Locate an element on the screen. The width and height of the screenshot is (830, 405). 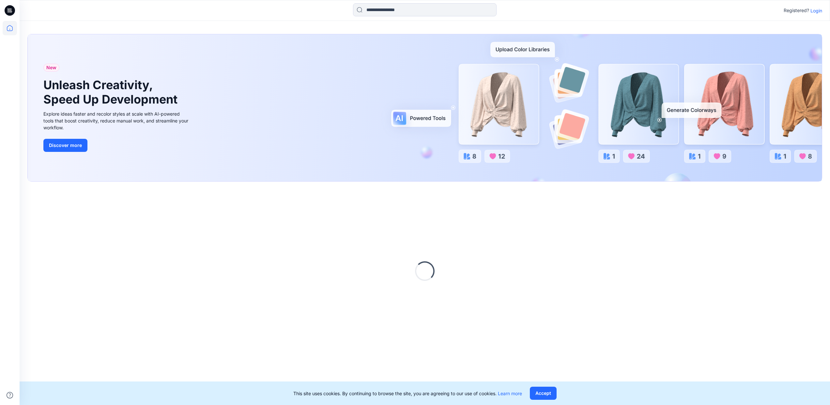
a: Discover more is located at coordinates (117, 145).